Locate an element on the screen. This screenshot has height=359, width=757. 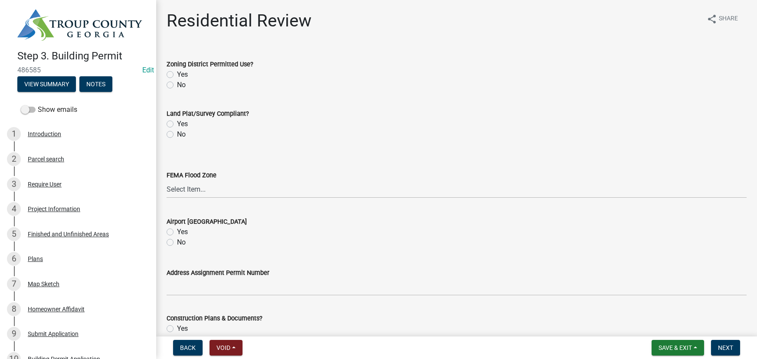
div: Finished and Unfinished Areas is located at coordinates (68, 234).